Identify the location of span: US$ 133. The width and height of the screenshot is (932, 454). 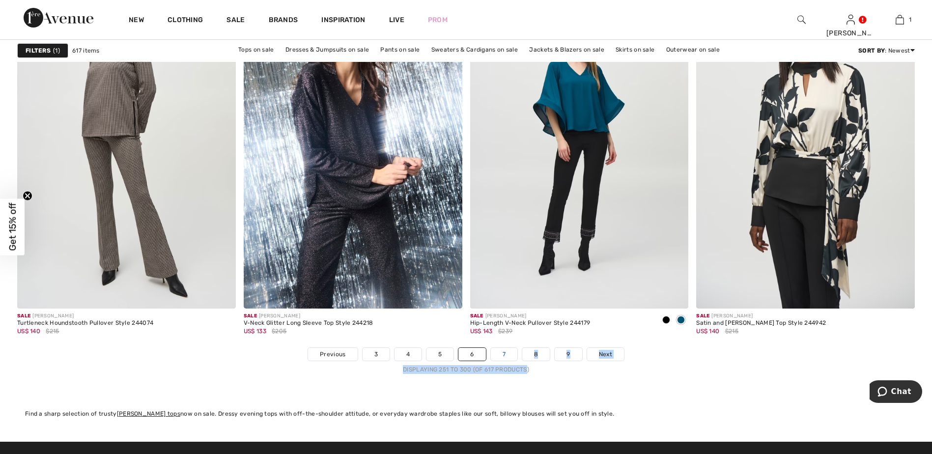
(255, 331).